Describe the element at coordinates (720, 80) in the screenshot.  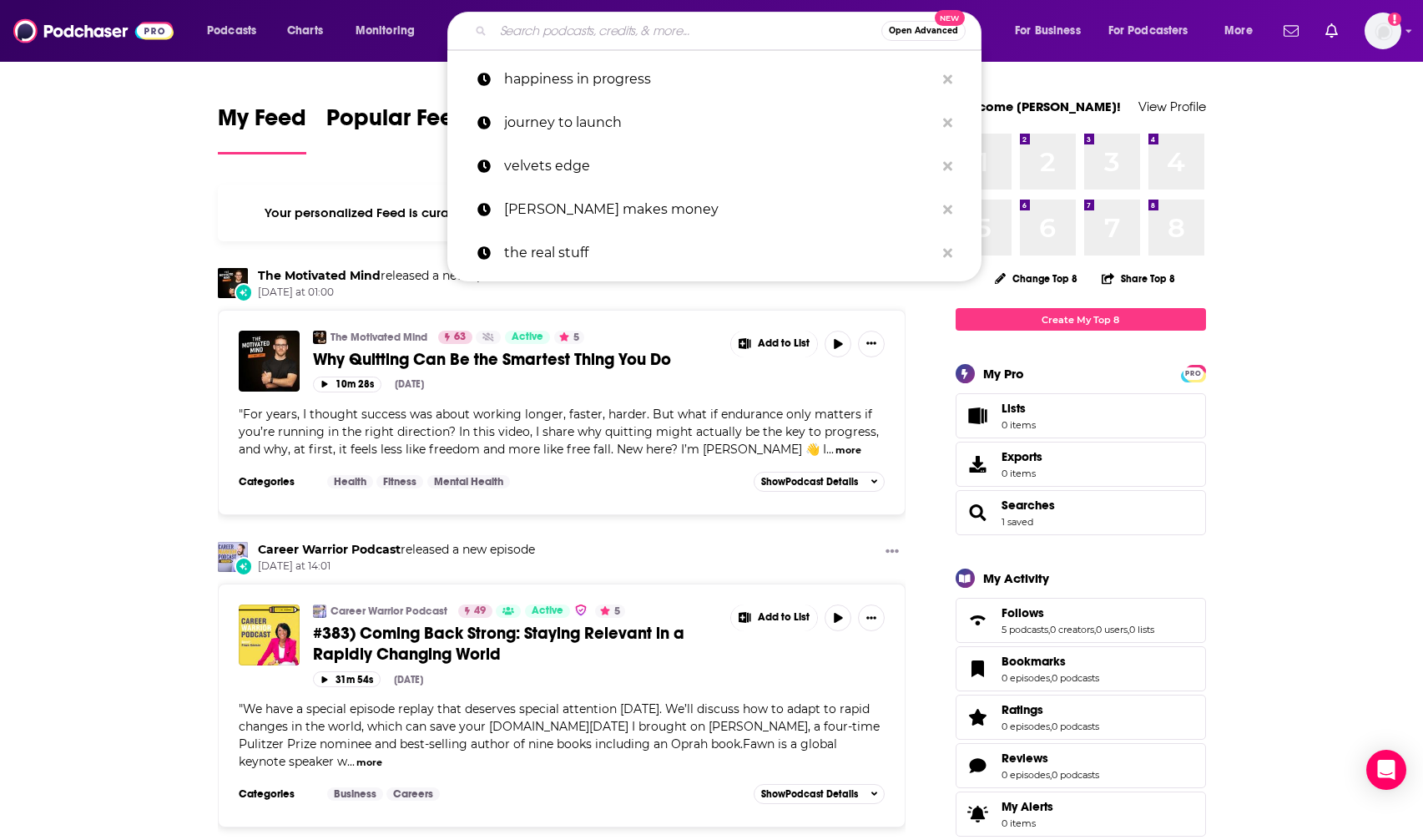
I see `p: happiness in progress` at that location.